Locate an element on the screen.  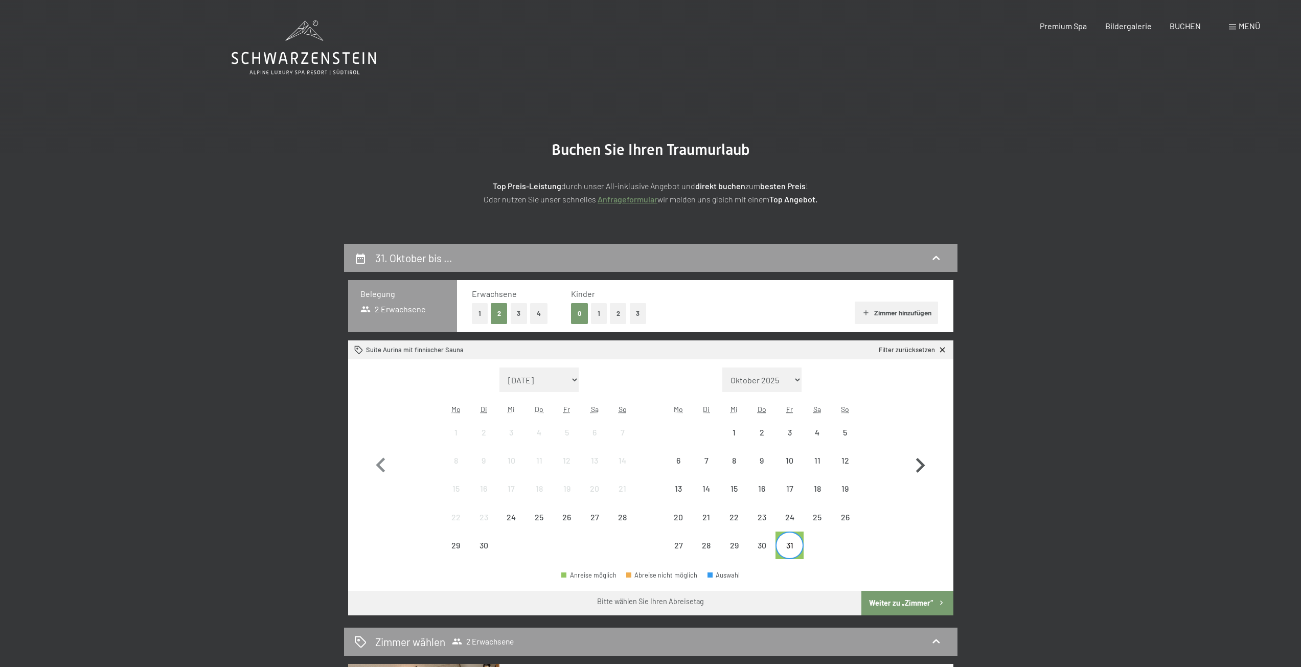
div: 7 is located at coordinates (706, 469).